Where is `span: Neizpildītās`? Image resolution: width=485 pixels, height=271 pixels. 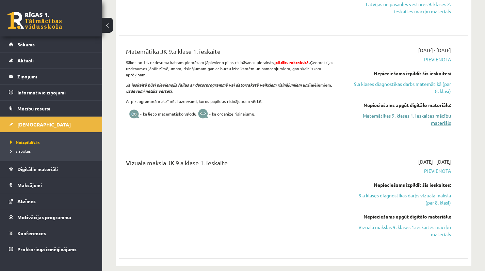
span: Neizpildītās is located at coordinates (25, 142).